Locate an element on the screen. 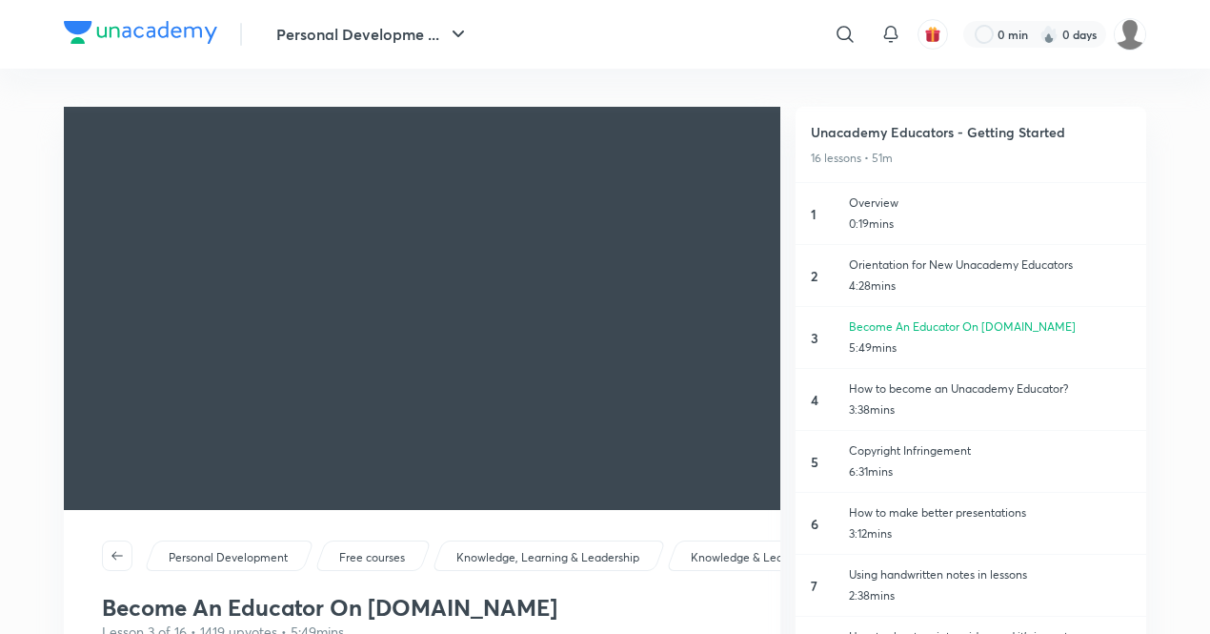 The height and width of the screenshot is (634, 1210). a: 6How to make better presentations3:12mins is located at coordinates (971, 523).